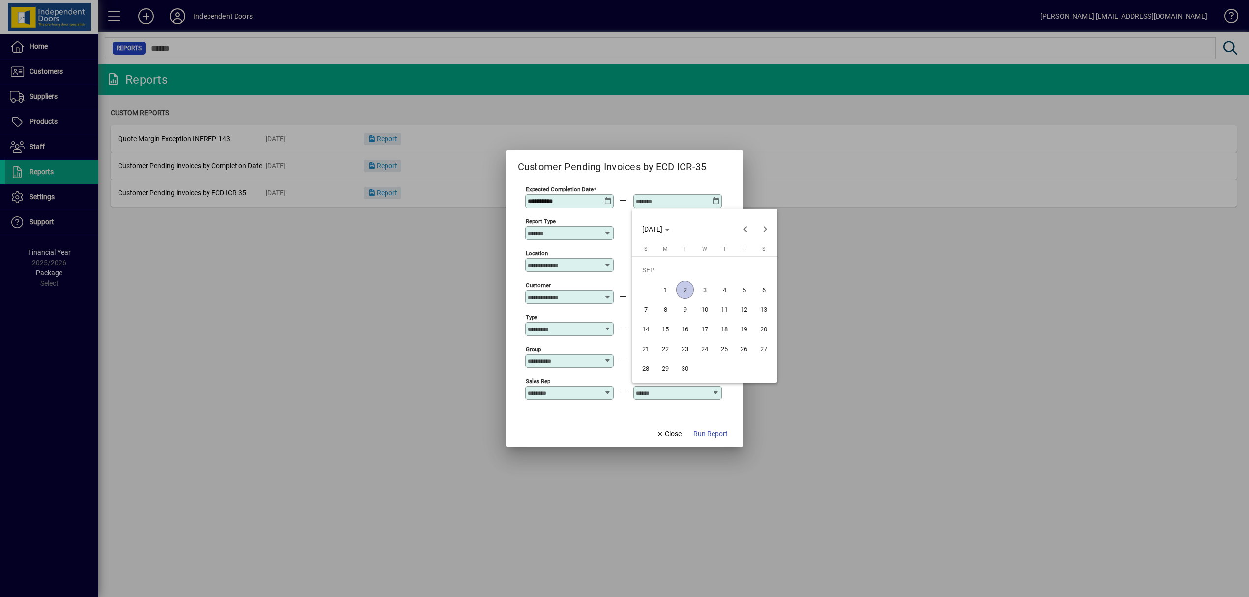 The width and height of the screenshot is (1249, 597). I want to click on span: 5, so click(744, 290).